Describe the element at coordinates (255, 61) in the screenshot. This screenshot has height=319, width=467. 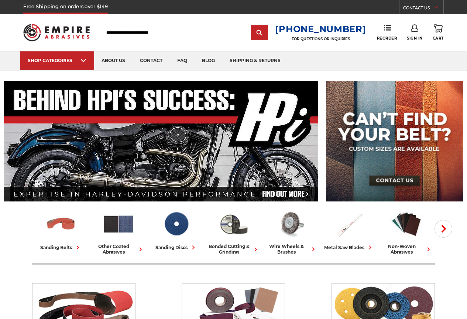
I see `a: shipping & returns` at that location.